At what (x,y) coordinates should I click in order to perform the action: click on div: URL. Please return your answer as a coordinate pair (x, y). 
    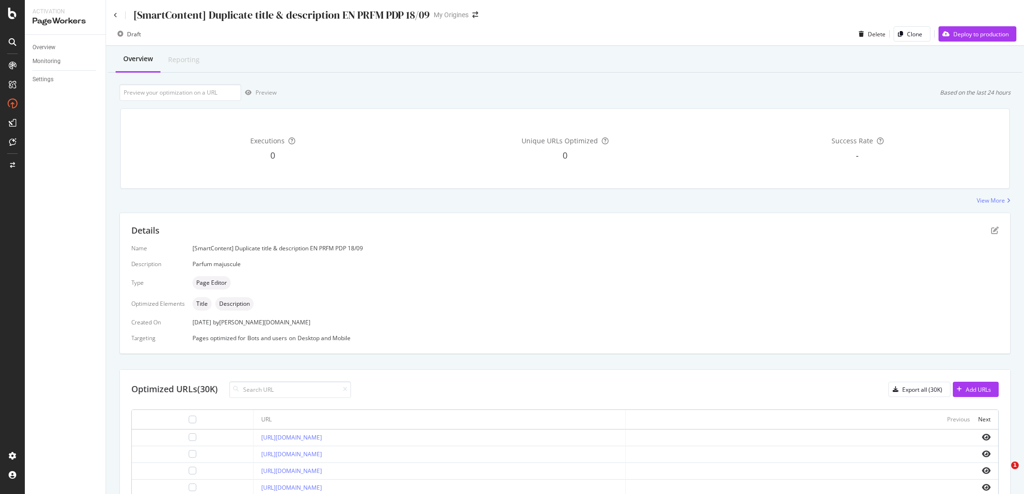
    Looking at the image, I should click on (267, 419).